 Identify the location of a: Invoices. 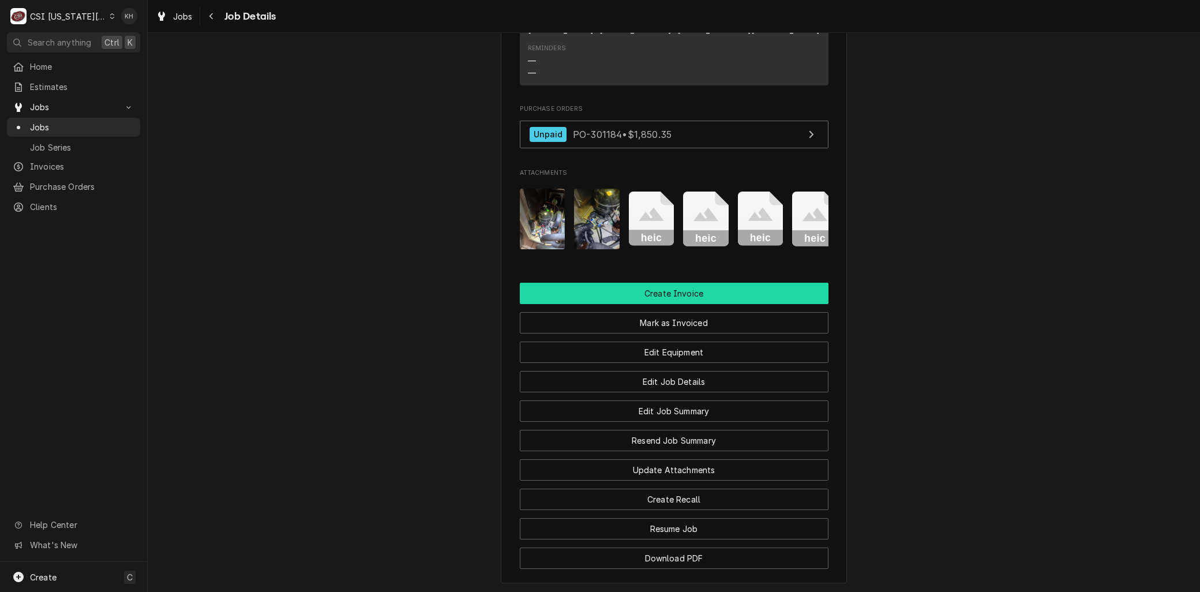
(73, 166).